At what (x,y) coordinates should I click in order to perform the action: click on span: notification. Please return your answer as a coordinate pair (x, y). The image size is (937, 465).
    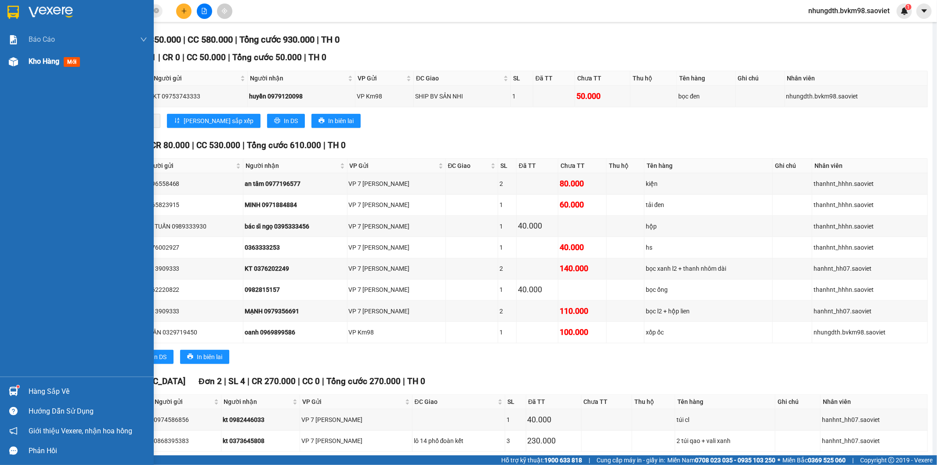
    Looking at the image, I should click on (13, 431).